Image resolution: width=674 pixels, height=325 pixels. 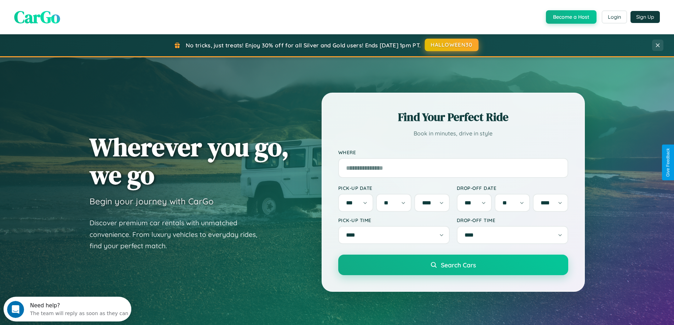 I want to click on div: Give Feedback, so click(x=668, y=162).